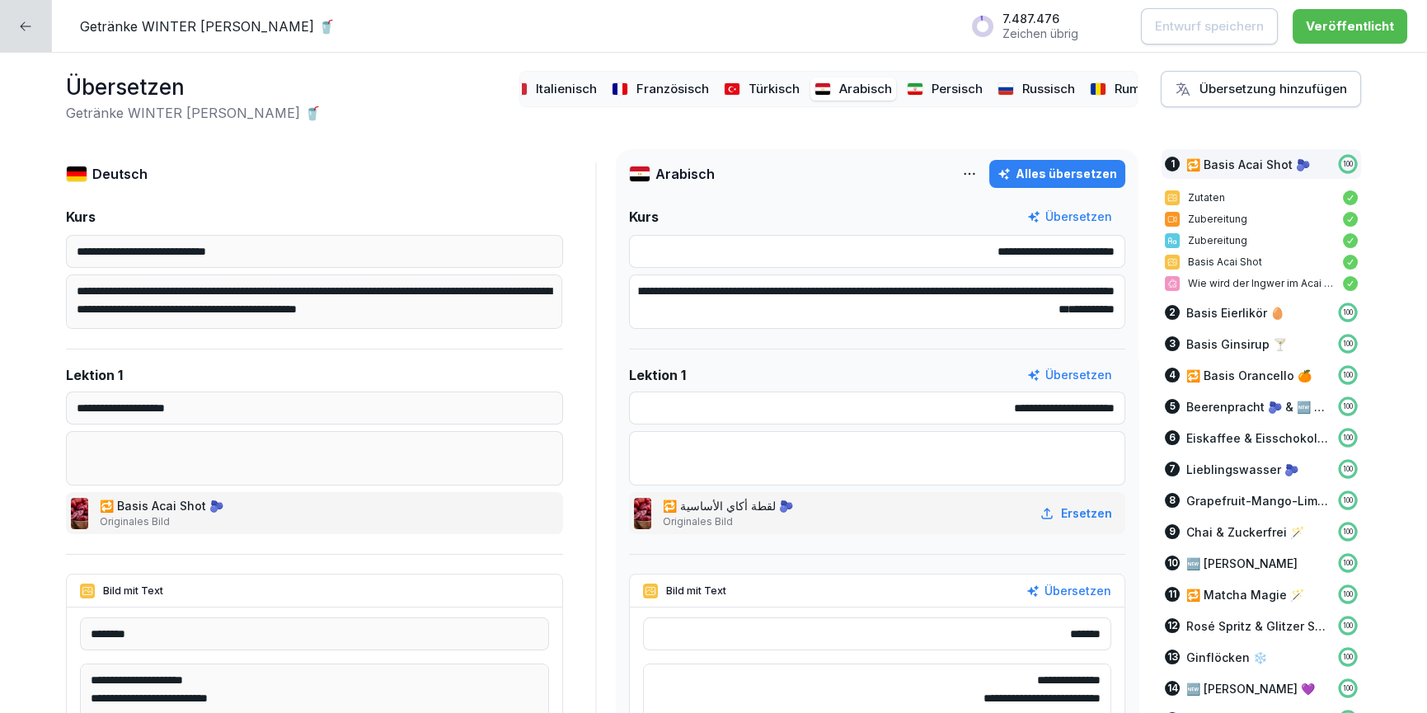 The image size is (1427, 713). I want to click on div: 11, so click(1172, 594).